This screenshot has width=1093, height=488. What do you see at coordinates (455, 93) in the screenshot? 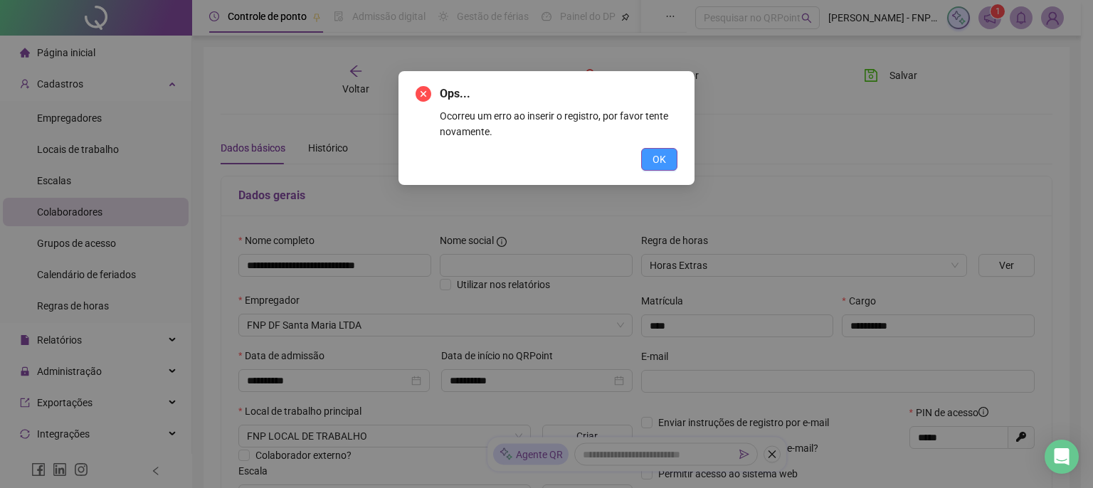
I see `span: Ops...` at bounding box center [455, 93].